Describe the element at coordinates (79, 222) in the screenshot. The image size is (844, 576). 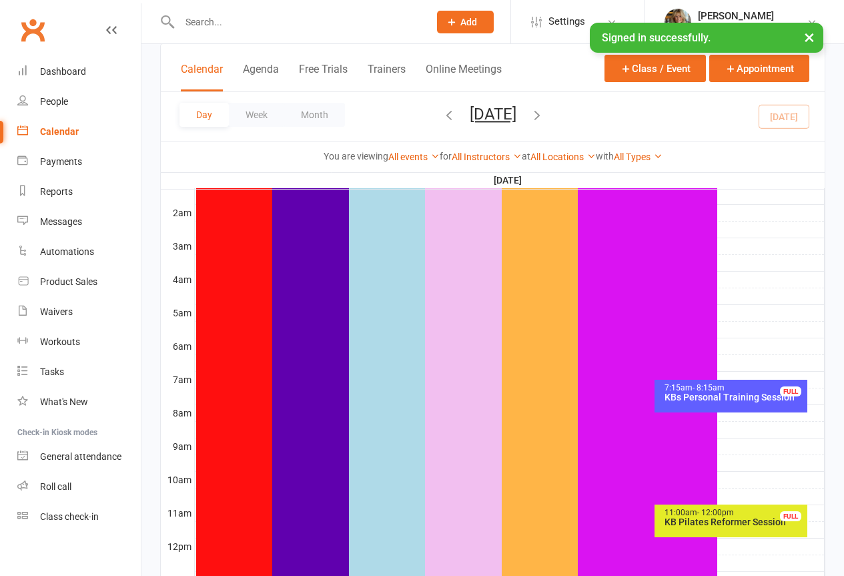
I see `a: Messages` at that location.